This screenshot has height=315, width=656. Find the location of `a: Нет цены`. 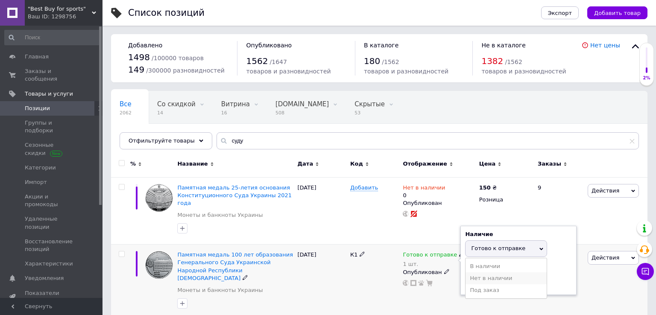

a: Нет цены is located at coordinates (605, 45).